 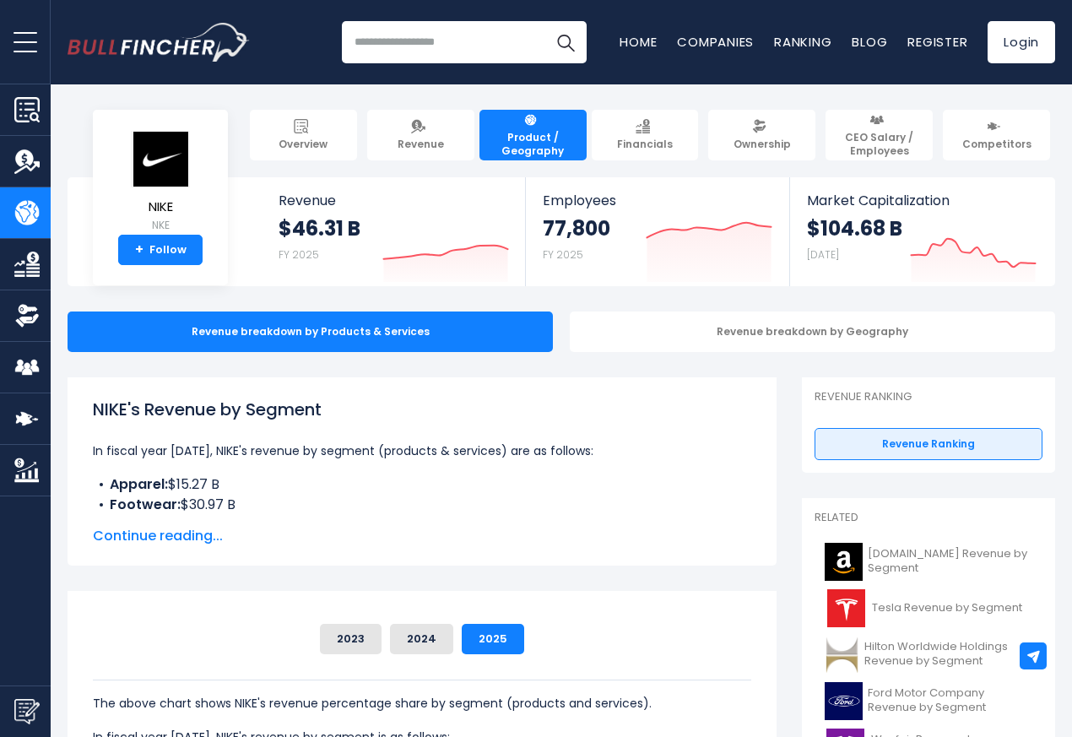 What do you see at coordinates (1021, 42) in the screenshot?
I see `a: Login` at bounding box center [1021, 42].